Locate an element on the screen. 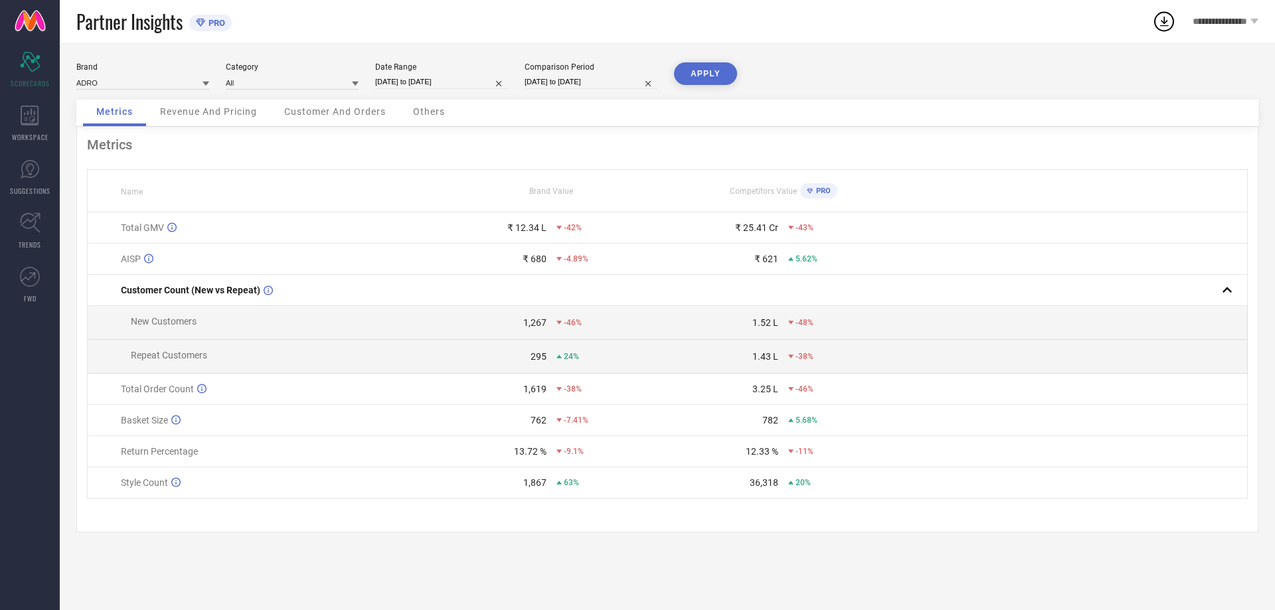 Image resolution: width=1275 pixels, height=610 pixels. span: Competitors Value is located at coordinates (763, 191).